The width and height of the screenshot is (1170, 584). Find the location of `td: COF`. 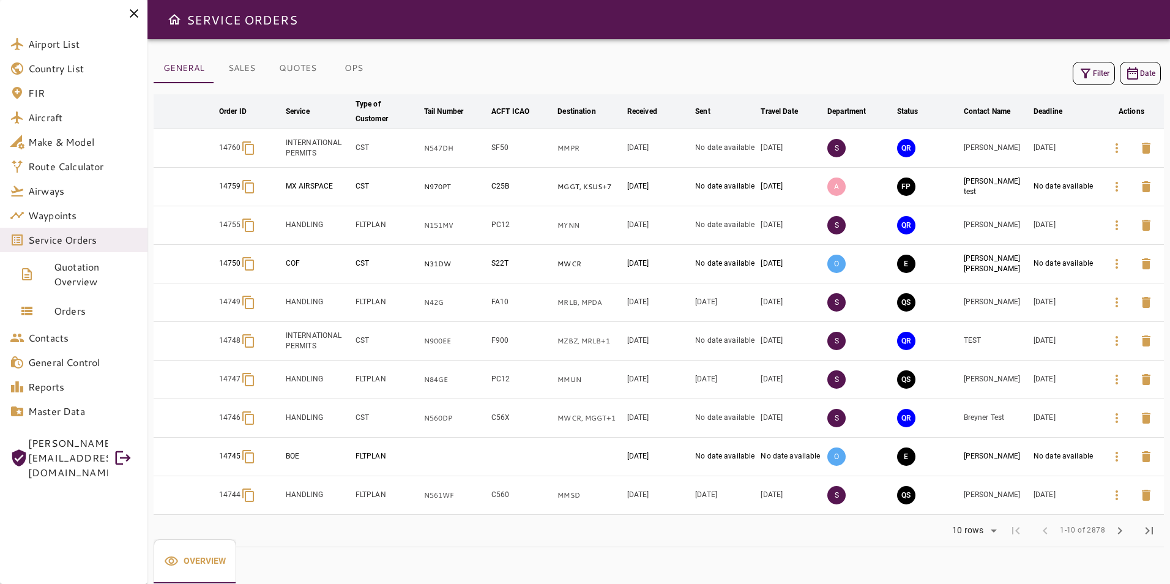

td: COF is located at coordinates (318, 264).